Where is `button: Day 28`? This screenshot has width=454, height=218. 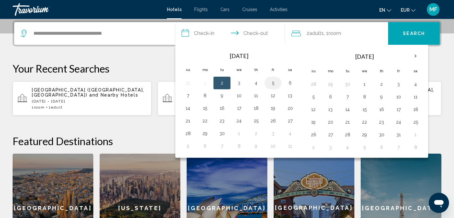 button: Day 28 is located at coordinates (313, 84).